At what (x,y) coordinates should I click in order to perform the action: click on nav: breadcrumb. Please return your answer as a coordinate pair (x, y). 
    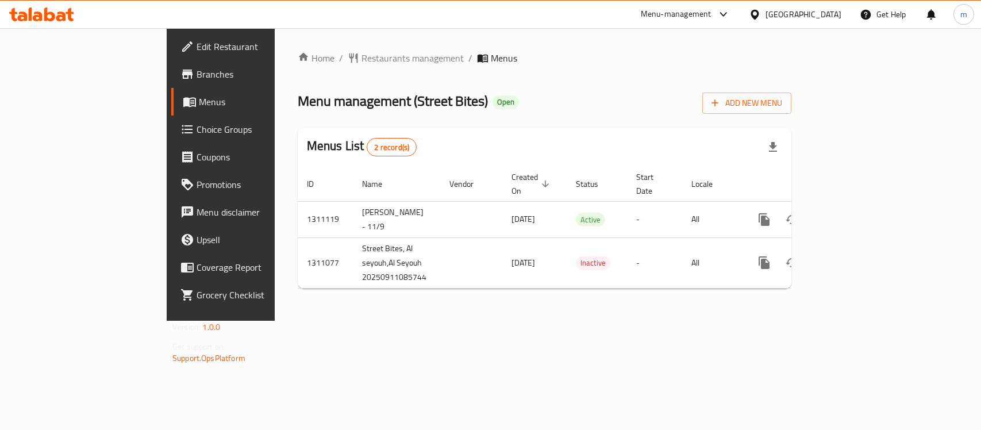
    Looking at the image, I should click on (544, 58).